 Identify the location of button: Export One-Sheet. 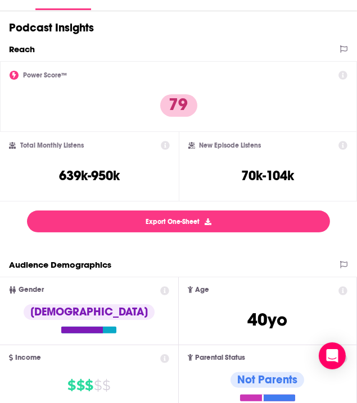
(178, 221).